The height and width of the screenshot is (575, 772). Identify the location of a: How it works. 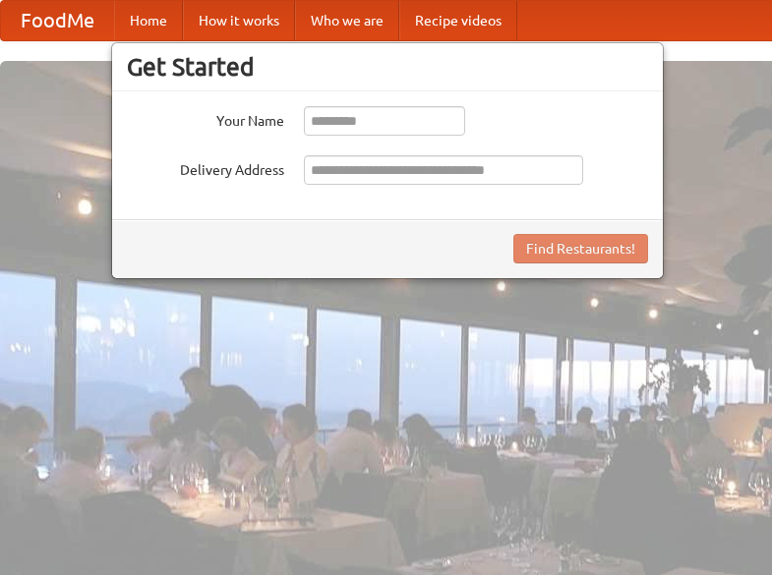
(239, 21).